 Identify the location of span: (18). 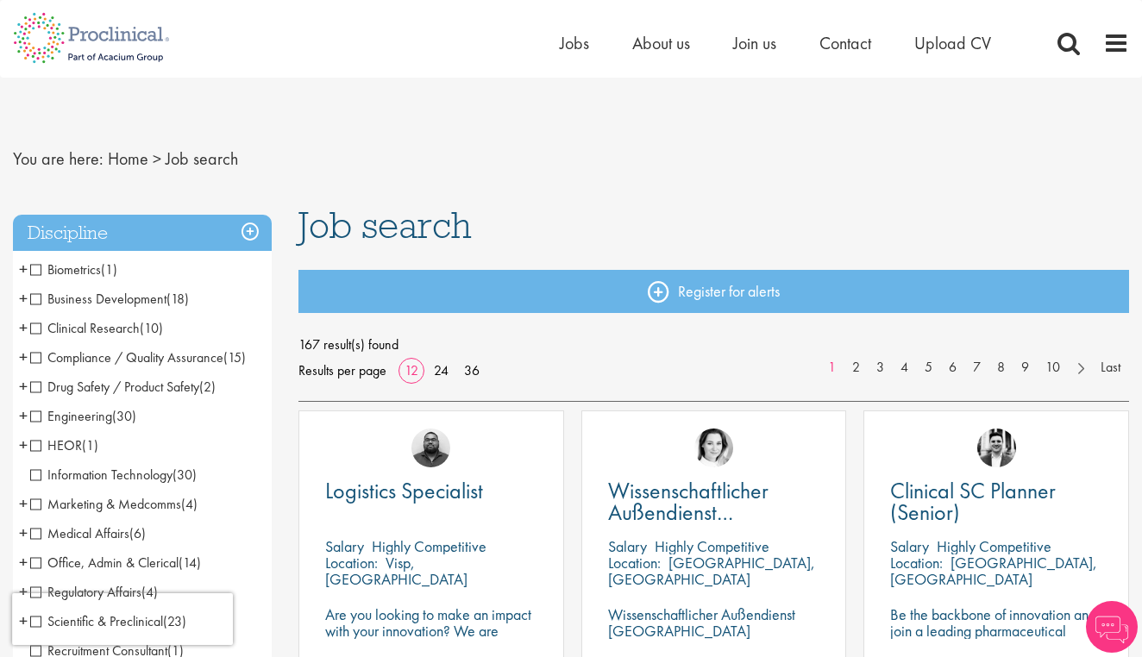
(178, 298).